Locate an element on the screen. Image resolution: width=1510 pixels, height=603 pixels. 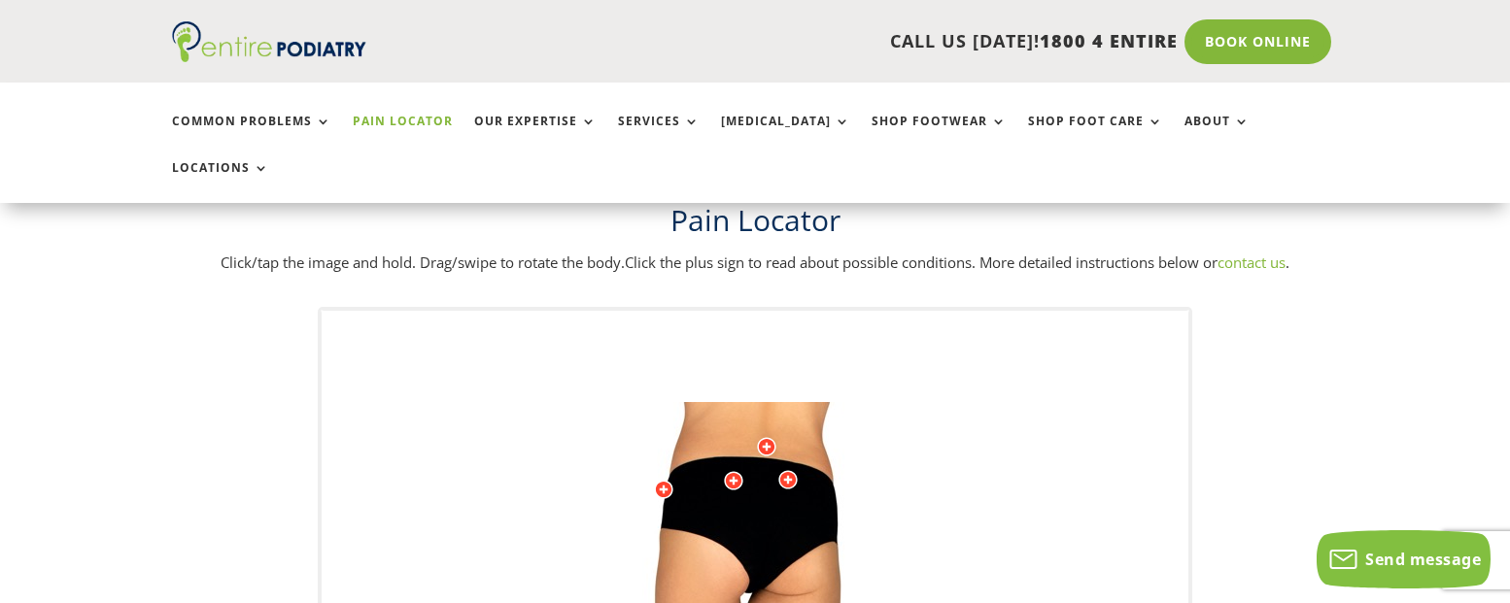
a: Pain Locator is located at coordinates (402, 135).